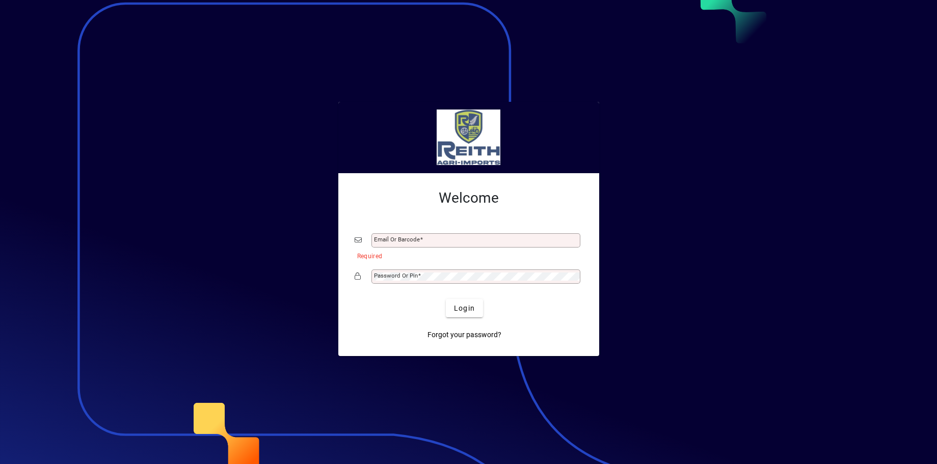 The image size is (937, 464). What do you see at coordinates (469, 198) in the screenshot?
I see `h2: Welcome` at bounding box center [469, 198].